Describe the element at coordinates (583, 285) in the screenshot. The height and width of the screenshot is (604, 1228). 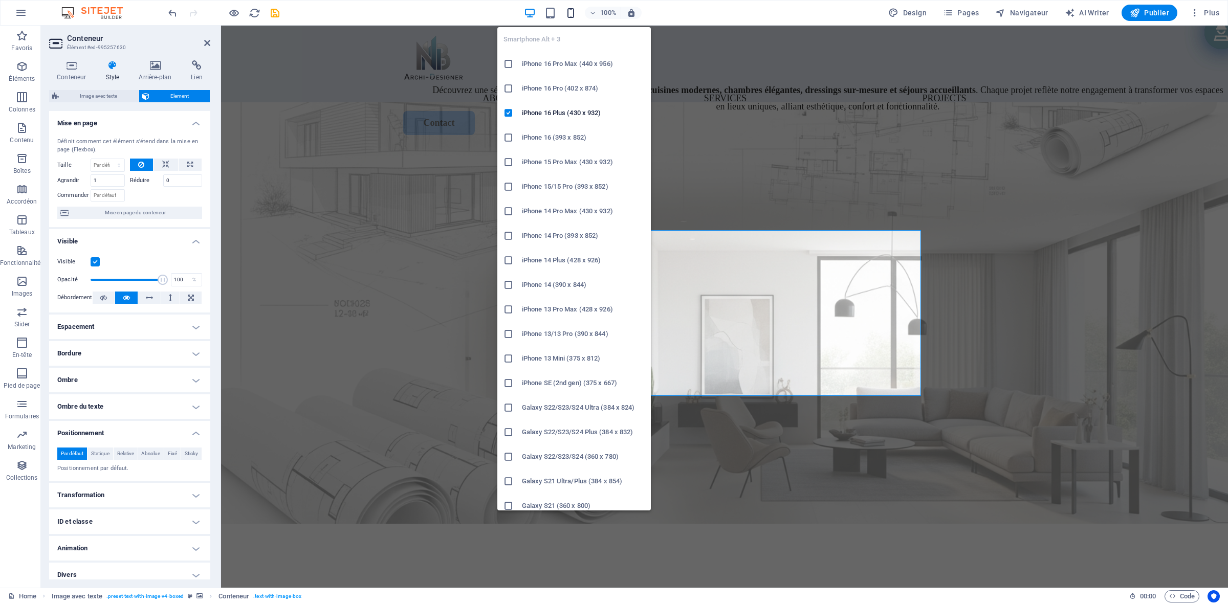
I see `h6: iPhone 14 (390 x 844)` at that location.